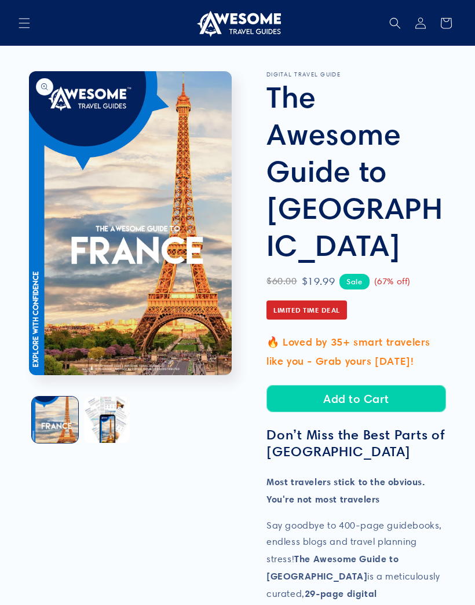 This screenshot has width=475, height=605. What do you see at coordinates (356, 398) in the screenshot?
I see `button: Add to Cart` at bounding box center [356, 398].